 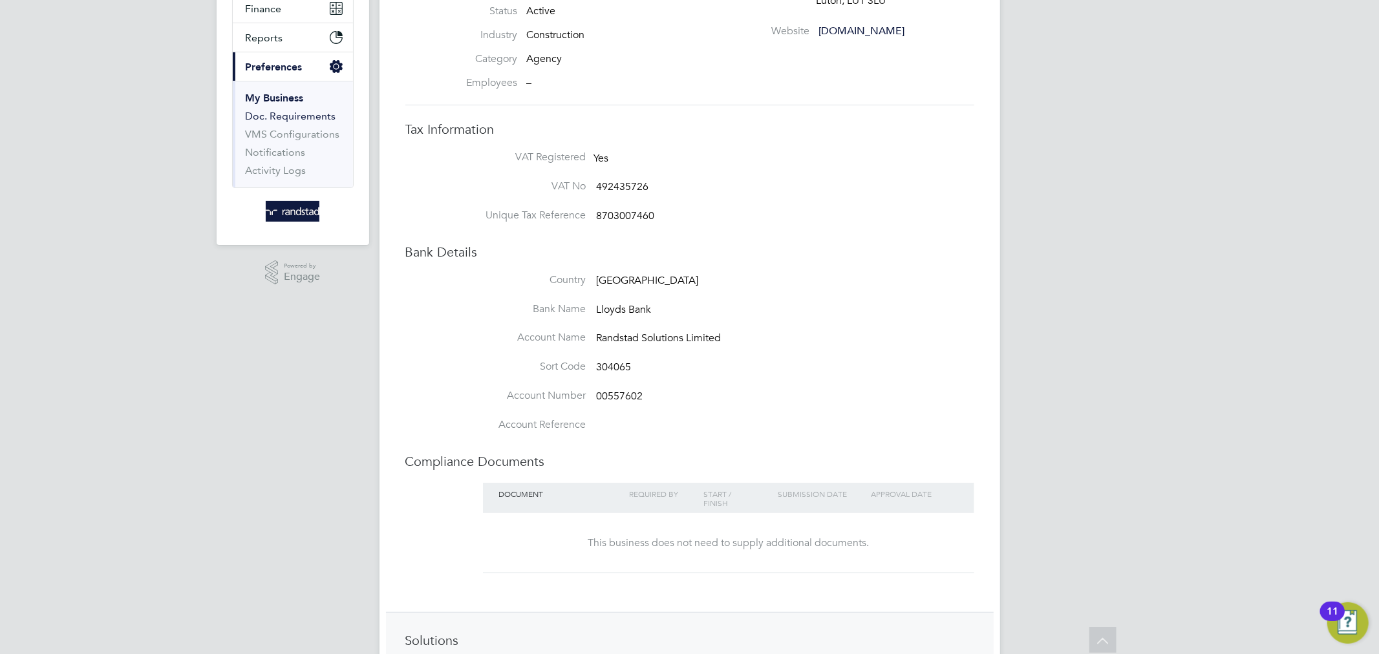 I want to click on a: Doc. Requirements, so click(x=291, y=116).